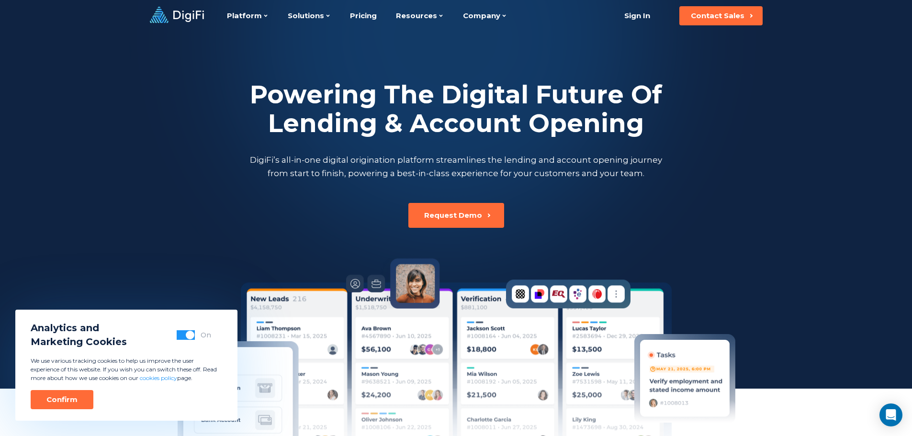 This screenshot has height=436, width=912. What do you see at coordinates (456, 216) in the screenshot?
I see `button: Request Demo` at bounding box center [456, 216].